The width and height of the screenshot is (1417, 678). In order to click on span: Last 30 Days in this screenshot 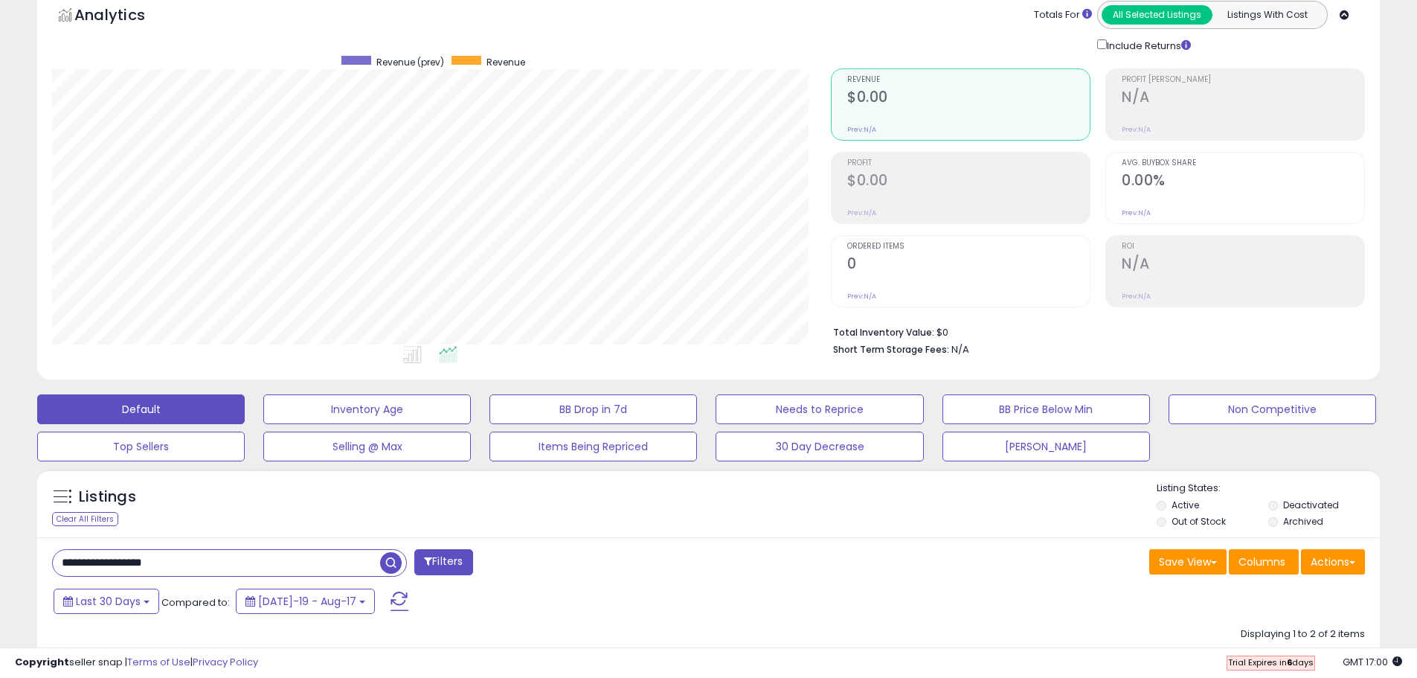, I will do `click(108, 601)`.